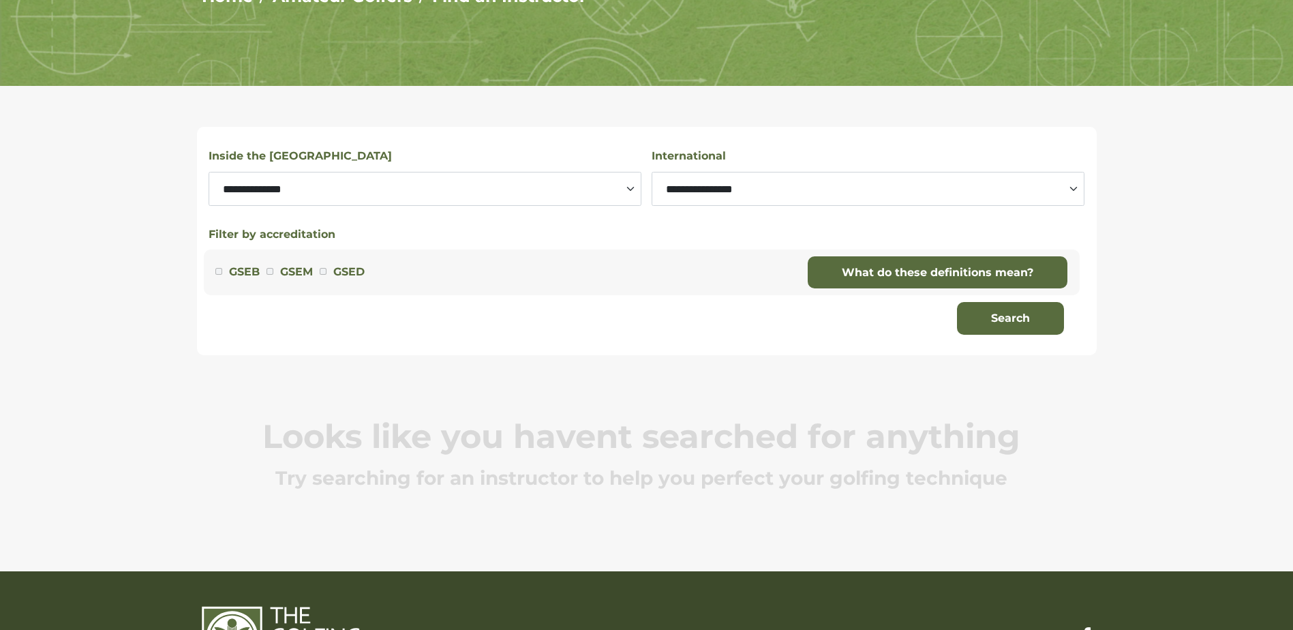 The image size is (1293, 630). Describe the element at coordinates (641, 478) in the screenshot. I see `p: Try searching for an instructor to help you perfect your golfing technique` at that location.